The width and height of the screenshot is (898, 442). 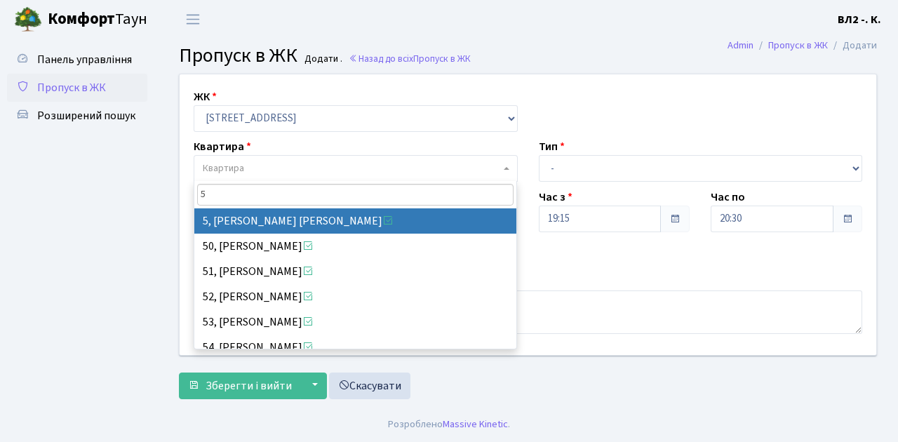 What do you see at coordinates (86, 116) in the screenshot?
I see `span: Розширений пошук` at bounding box center [86, 116].